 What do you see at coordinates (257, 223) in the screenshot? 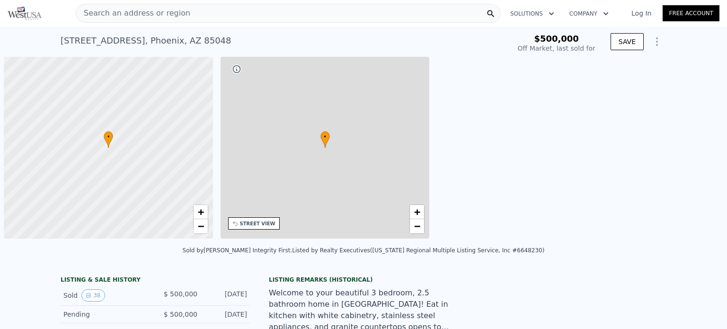
I see `div: STREET VIEW` at bounding box center [257, 223].